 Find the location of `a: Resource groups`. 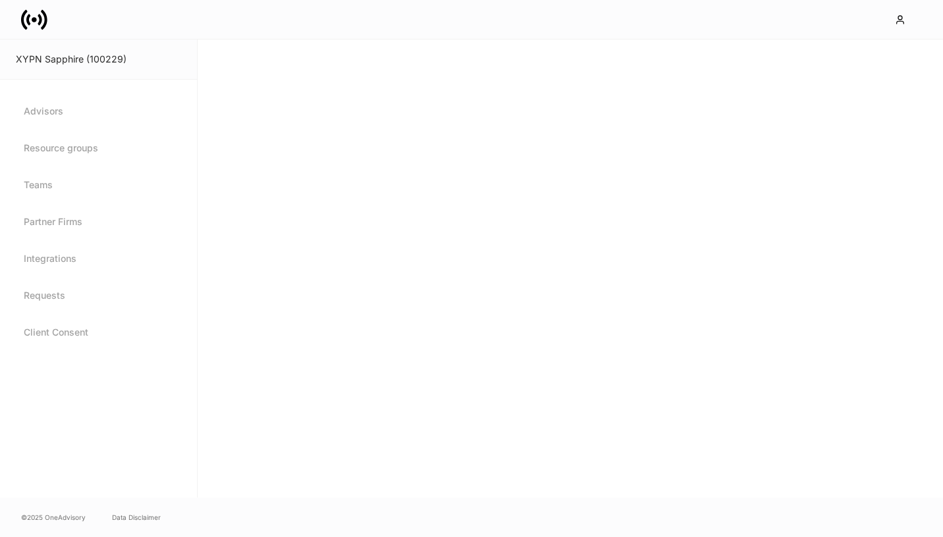

a: Resource groups is located at coordinates (98, 148).